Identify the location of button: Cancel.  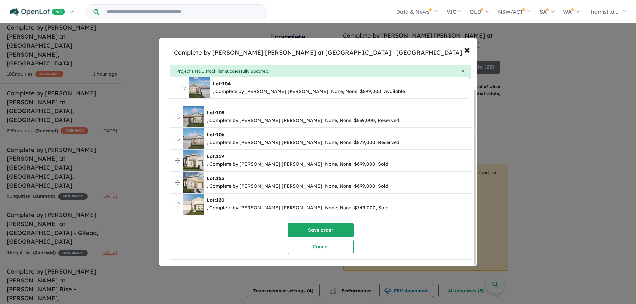
(320, 247).